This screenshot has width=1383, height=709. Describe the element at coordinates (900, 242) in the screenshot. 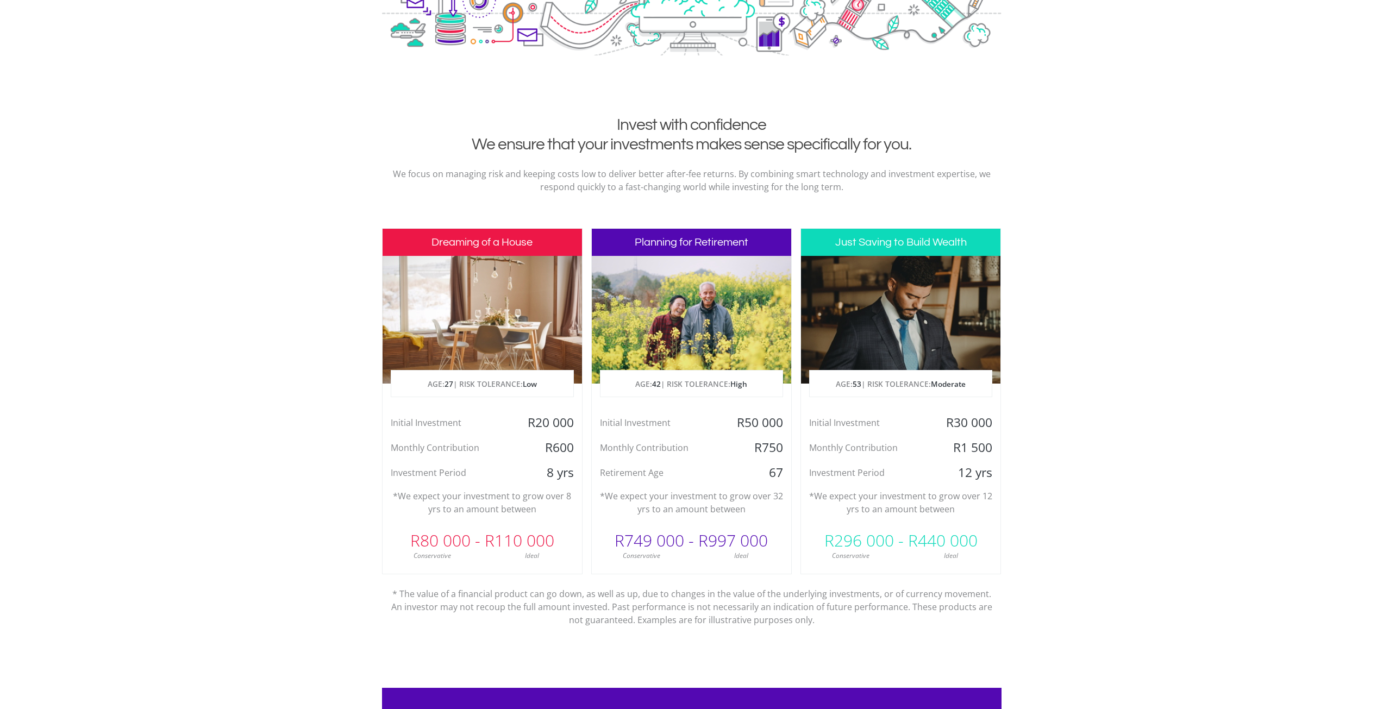

I see `h3: Just Saving to Build Wealth` at that location.